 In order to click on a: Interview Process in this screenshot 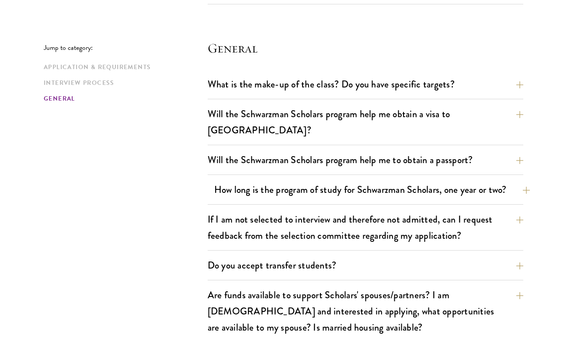, I will do `click(123, 83)`.